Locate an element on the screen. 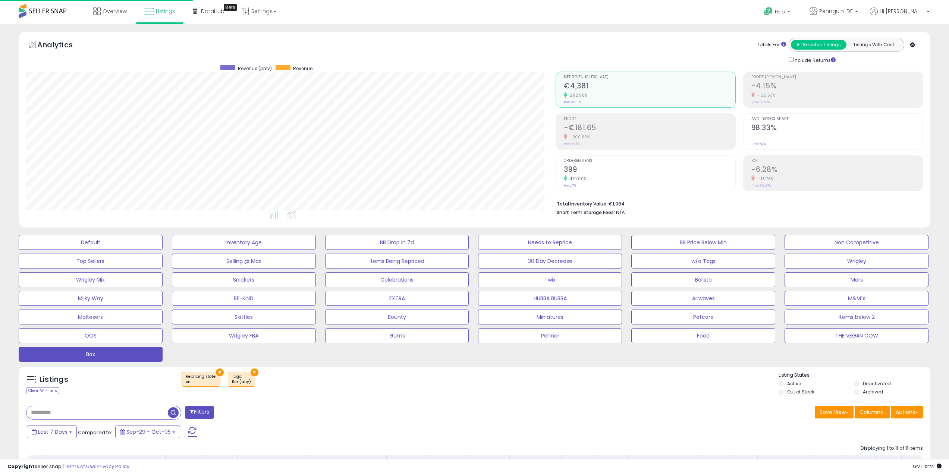  button: Filters is located at coordinates (199, 412).